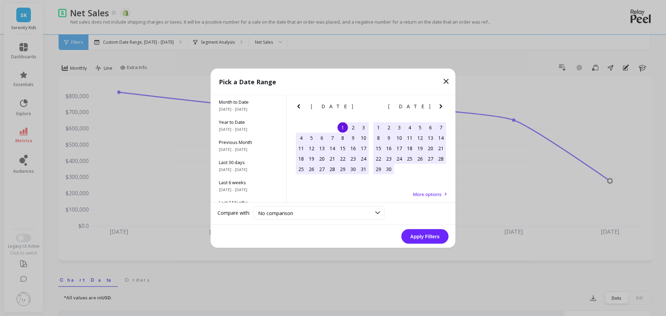 This screenshot has height=316, width=666. What do you see at coordinates (322, 148) in the screenshot?
I see `div: Choose Tuesday, May 13th, 2025` at bounding box center [322, 148].